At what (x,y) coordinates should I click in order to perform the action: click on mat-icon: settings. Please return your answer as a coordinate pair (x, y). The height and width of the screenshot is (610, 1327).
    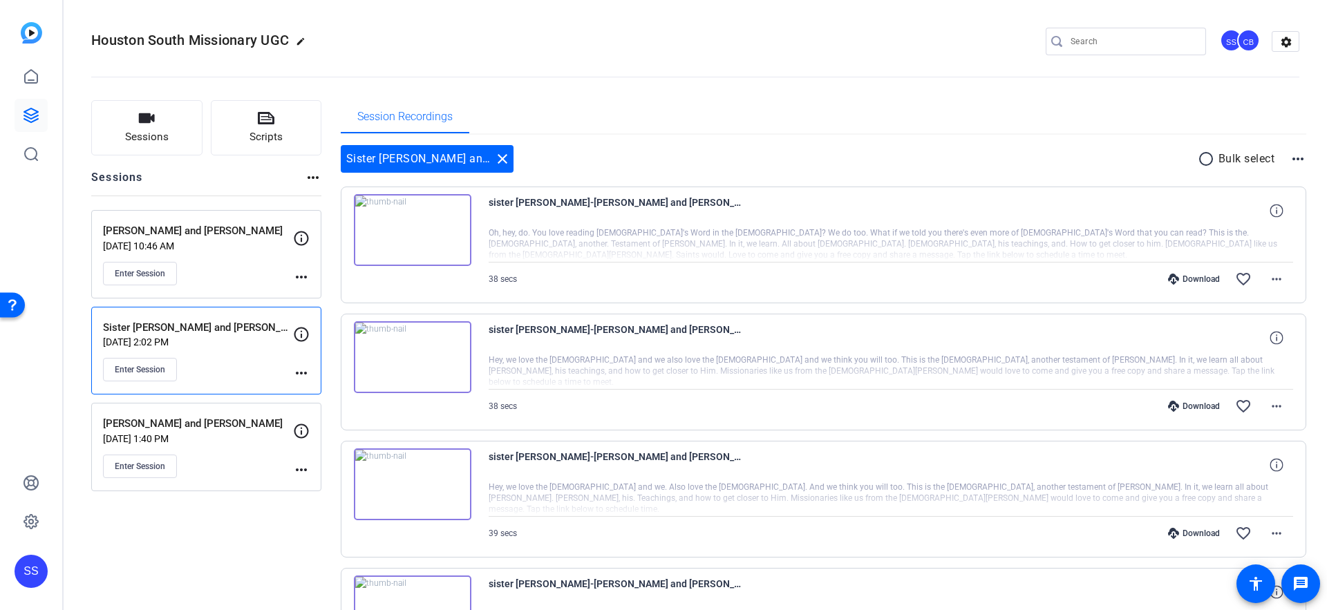
    Looking at the image, I should click on (1287, 42).